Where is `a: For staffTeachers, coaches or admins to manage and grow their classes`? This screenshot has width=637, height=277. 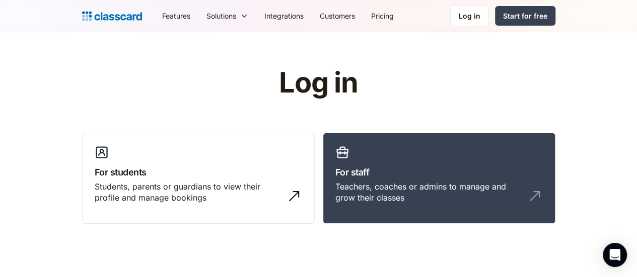 a: For staffTeachers, coaches or admins to manage and grow their classes is located at coordinates (439, 179).